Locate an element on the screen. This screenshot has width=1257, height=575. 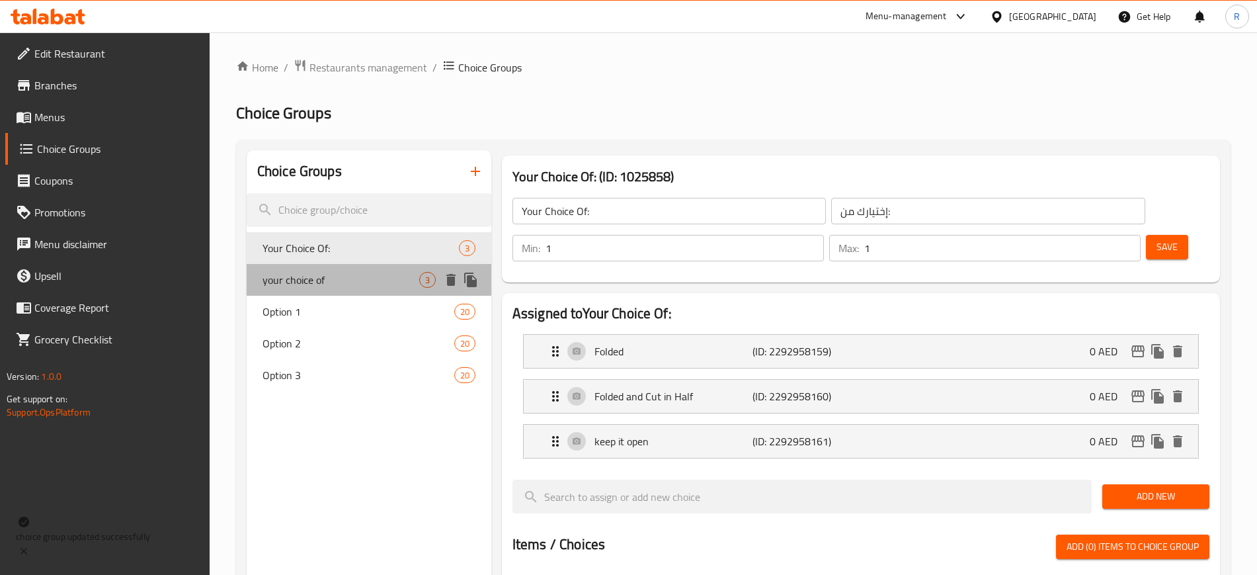
p: keep it open is located at coordinates (673, 441).